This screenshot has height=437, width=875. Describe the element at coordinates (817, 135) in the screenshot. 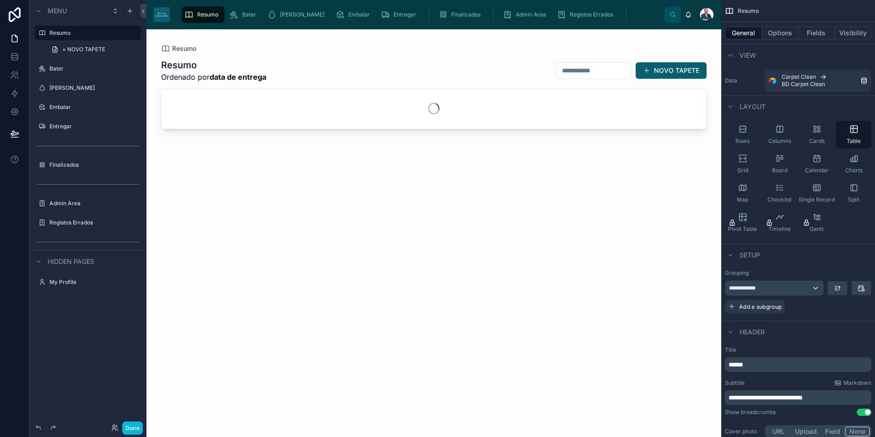

I see `button: Cards` at that location.